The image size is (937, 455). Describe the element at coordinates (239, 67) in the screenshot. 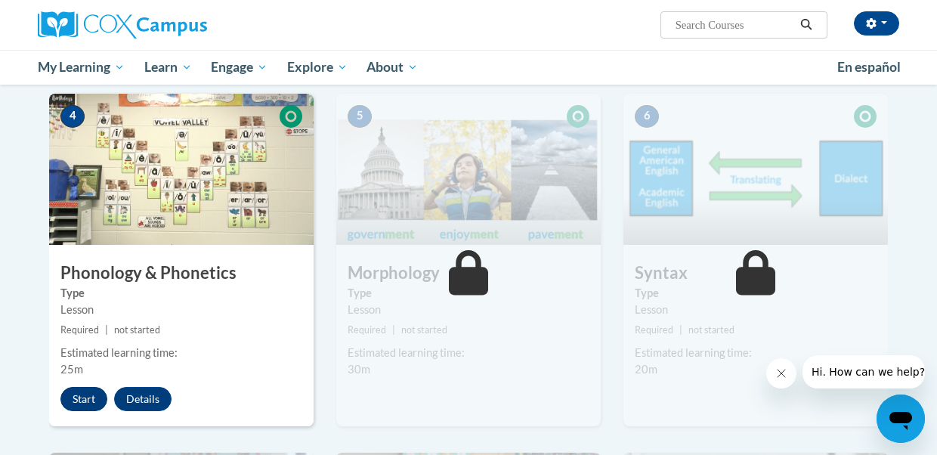

I see `span: Engage` at that location.